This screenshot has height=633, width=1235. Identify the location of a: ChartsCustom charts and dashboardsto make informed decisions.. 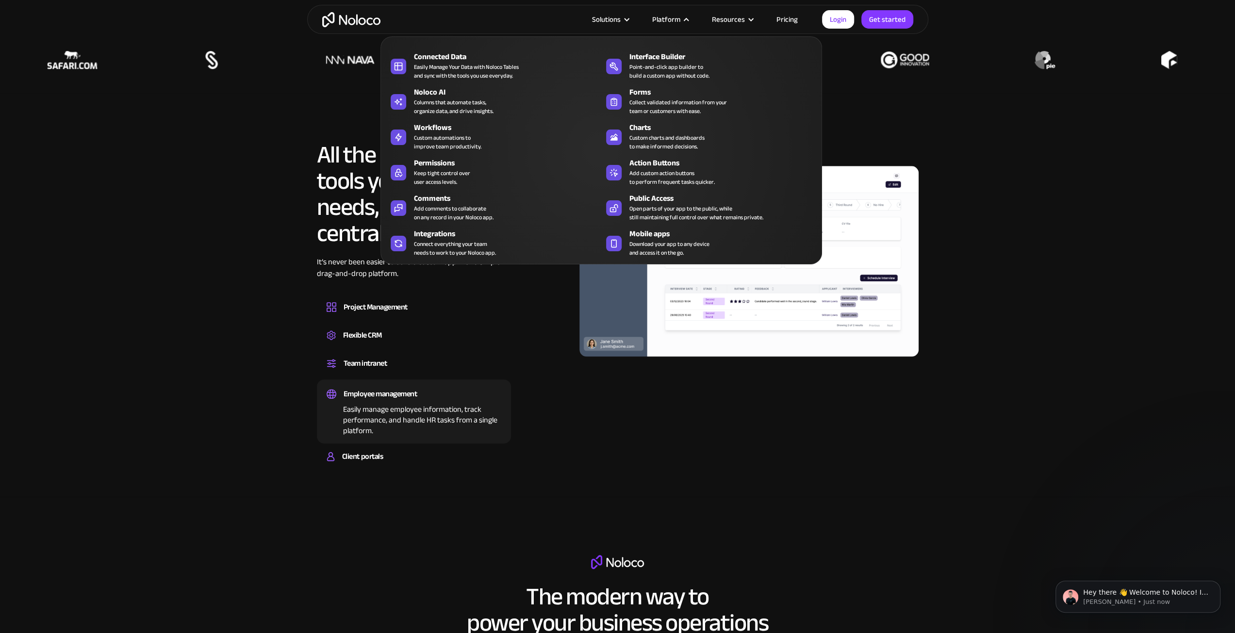
(709, 136).